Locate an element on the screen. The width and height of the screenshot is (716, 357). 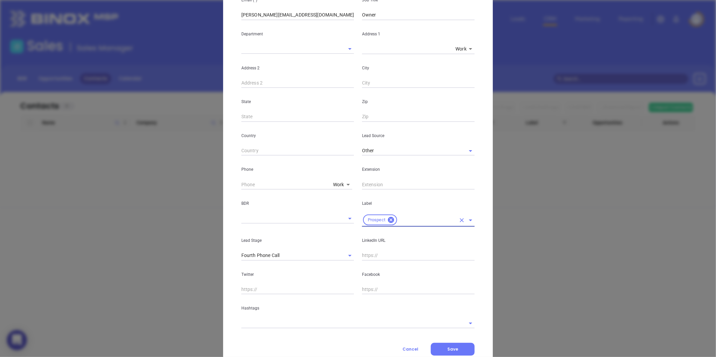
p: Zip is located at coordinates (418, 102).